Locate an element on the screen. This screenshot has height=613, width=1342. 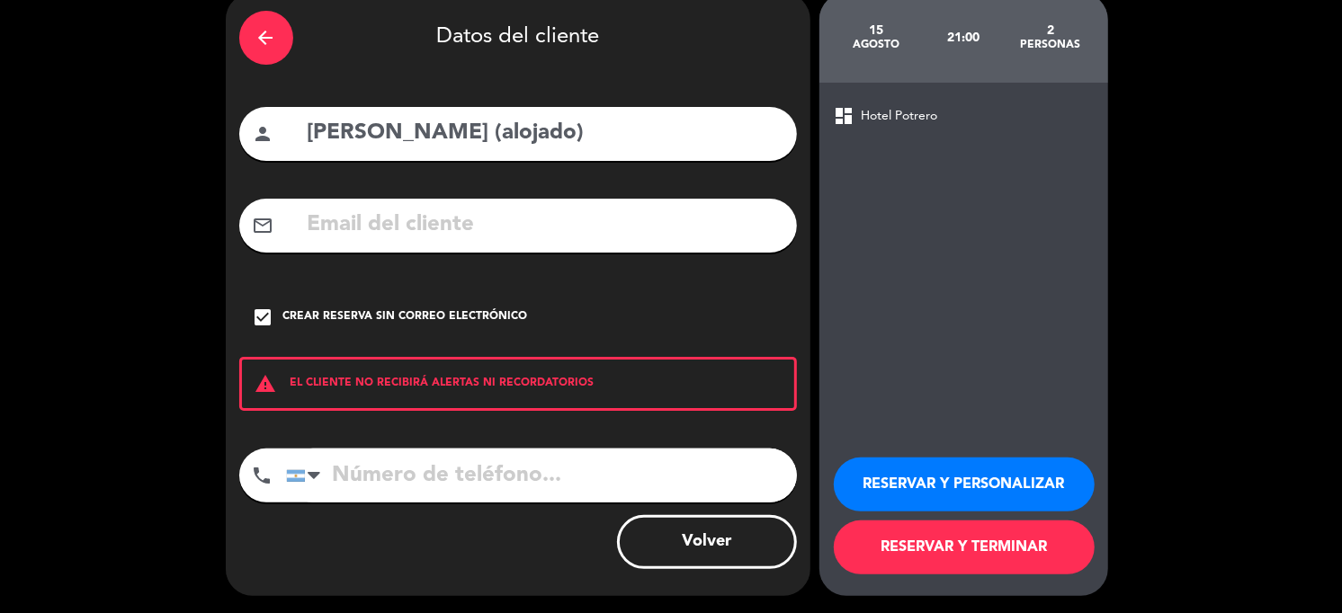
button: RESERVAR Y TERMINAR is located at coordinates (964, 548).